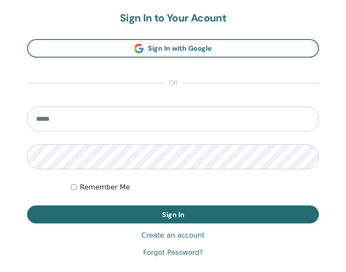  I want to click on h2: Sign In to Your Acount, so click(173, 18).